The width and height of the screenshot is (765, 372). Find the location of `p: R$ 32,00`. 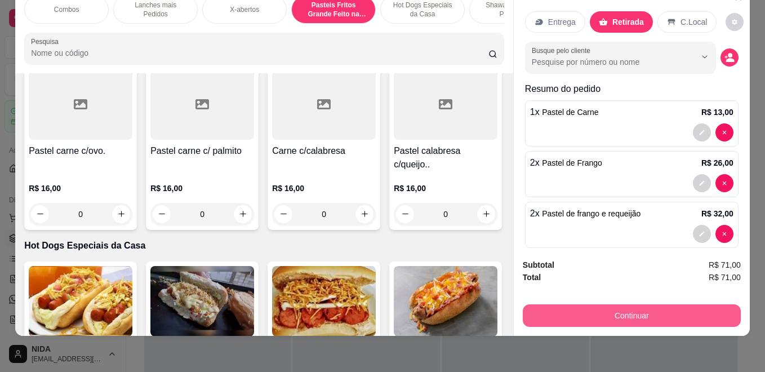

p: R$ 32,00 is located at coordinates (717, 213).